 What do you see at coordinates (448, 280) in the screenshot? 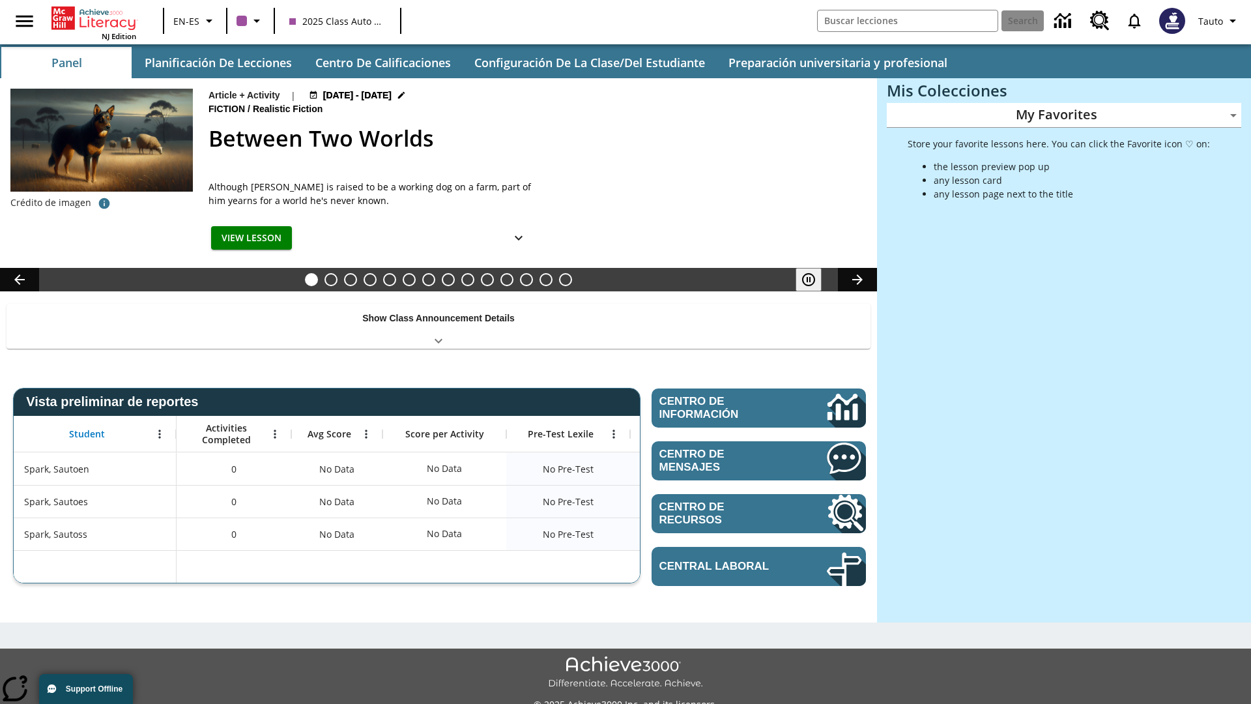
I see `button: Slide 8 Attack of the Terrifying Tomatoes` at bounding box center [448, 280].